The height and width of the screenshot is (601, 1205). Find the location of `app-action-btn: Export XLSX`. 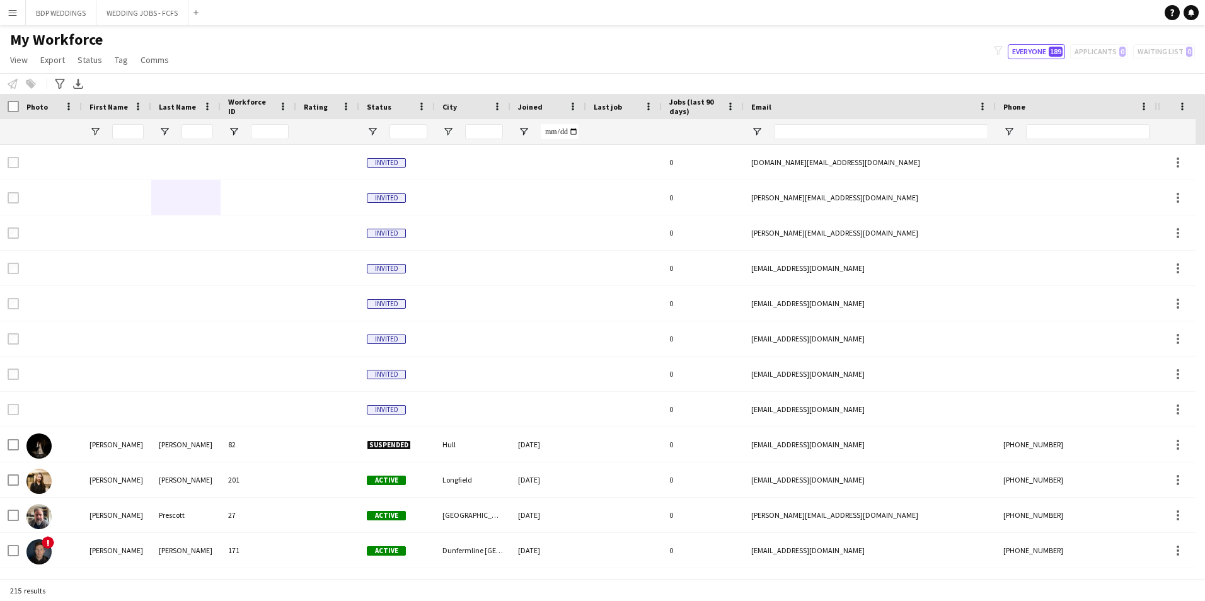

app-action-btn: Export XLSX is located at coordinates (78, 84).